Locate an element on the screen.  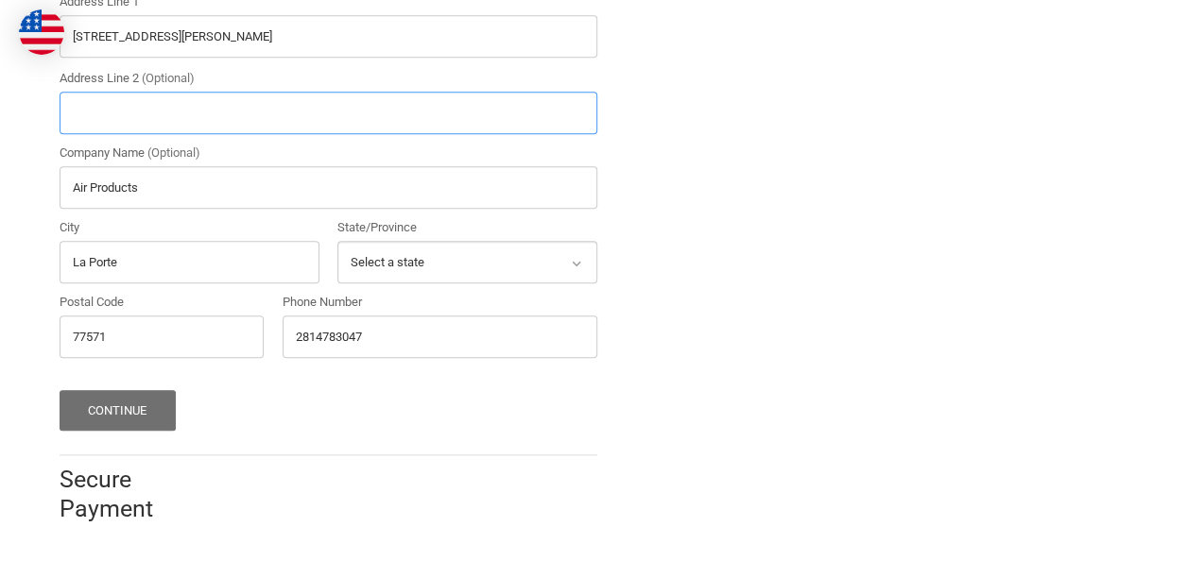
label: City is located at coordinates (189, 228).